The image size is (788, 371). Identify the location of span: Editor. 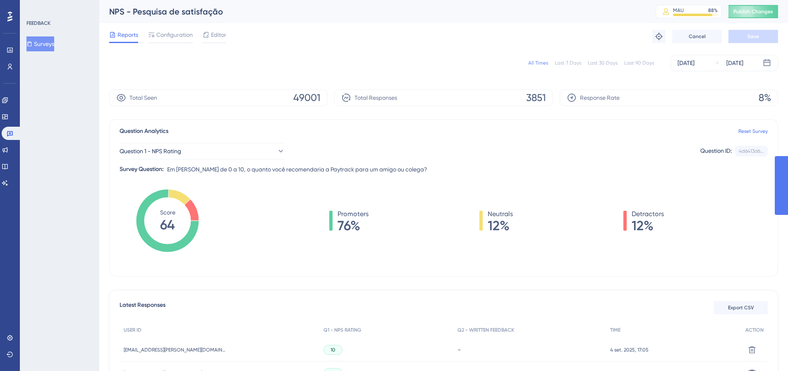
(218, 35).